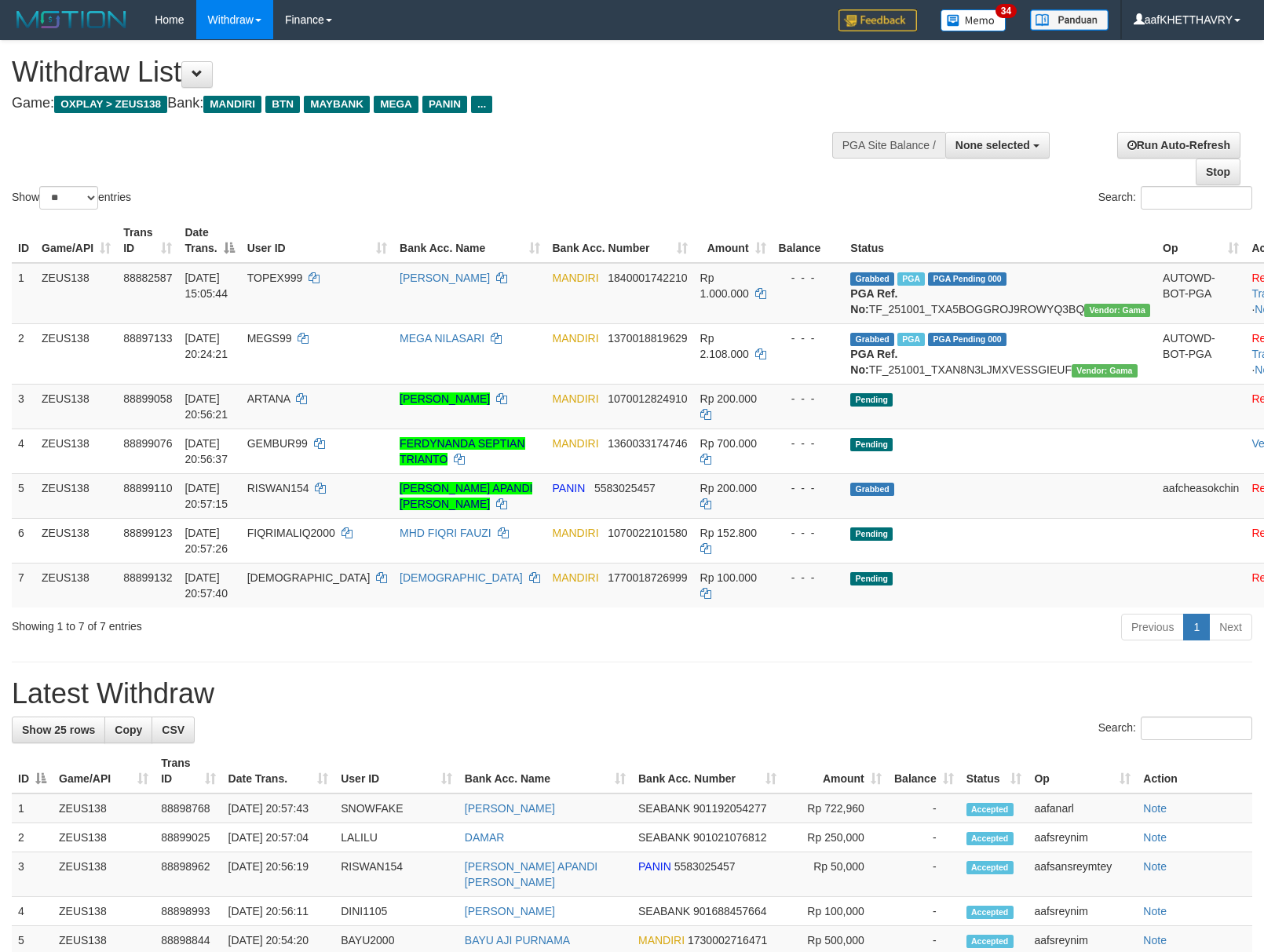 This screenshot has height=952, width=1264. What do you see at coordinates (445, 104) in the screenshot?
I see `span: PANIN` at bounding box center [445, 104].